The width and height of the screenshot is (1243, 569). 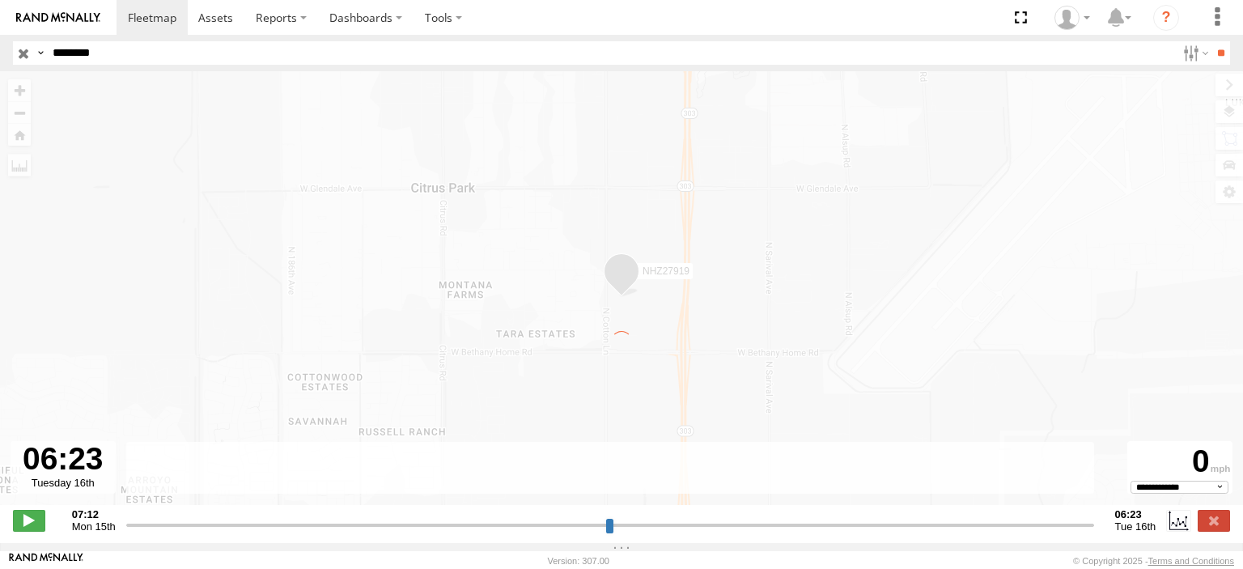 What do you see at coordinates (1135, 526) in the screenshot?
I see `span: Tue 16th Sep 2025` at bounding box center [1135, 526].